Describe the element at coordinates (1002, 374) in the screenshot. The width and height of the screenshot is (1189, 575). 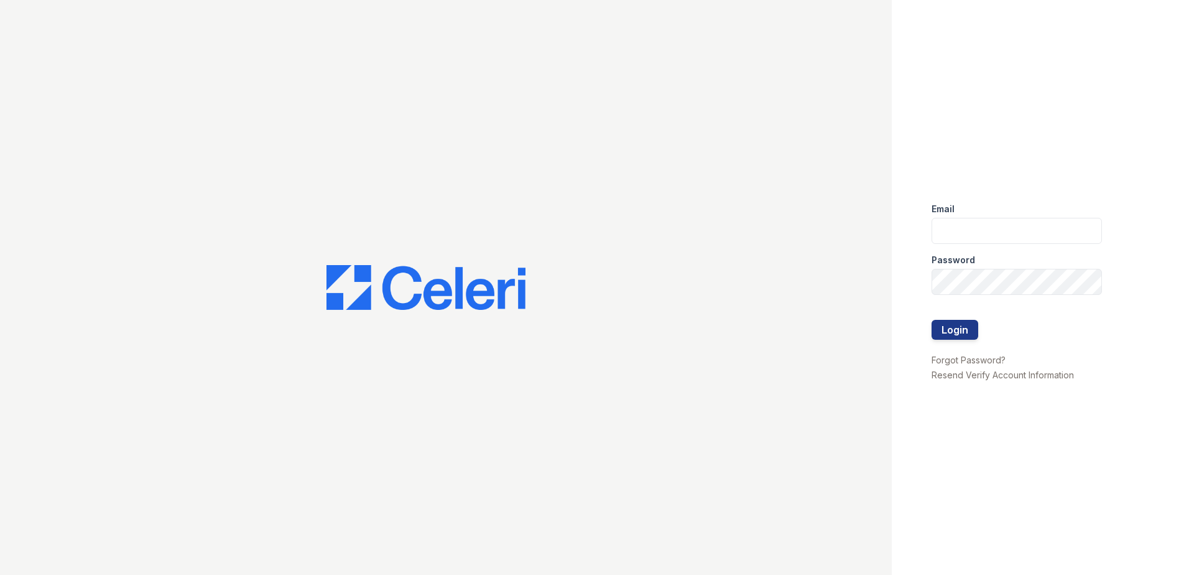
I see `a: Resend Verify Account Information` at that location.